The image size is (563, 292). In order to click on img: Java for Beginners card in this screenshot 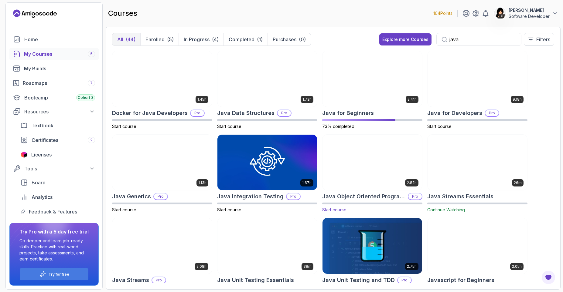, I will do `click(372, 79)`.